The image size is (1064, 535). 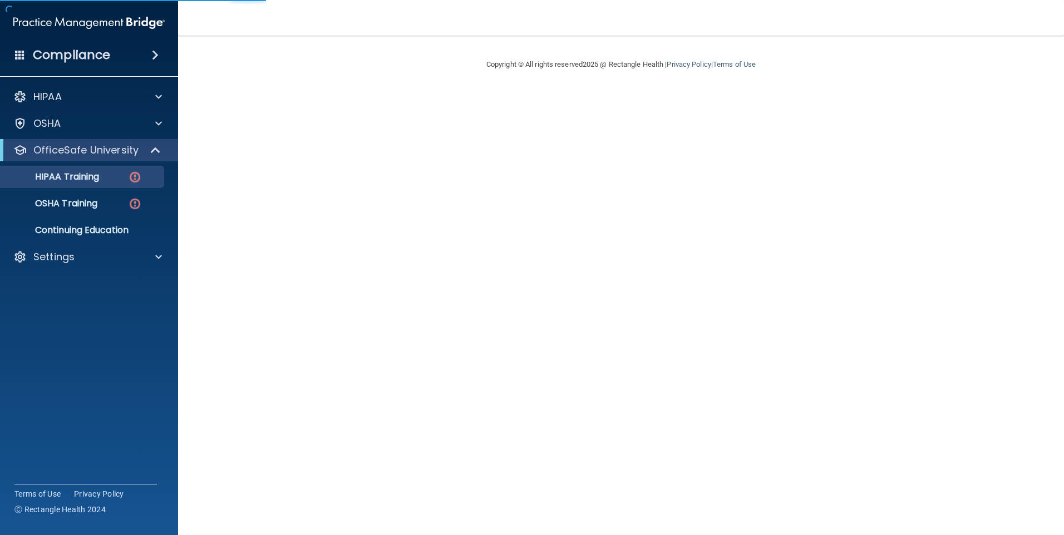 I want to click on p: OSHA, so click(x=47, y=124).